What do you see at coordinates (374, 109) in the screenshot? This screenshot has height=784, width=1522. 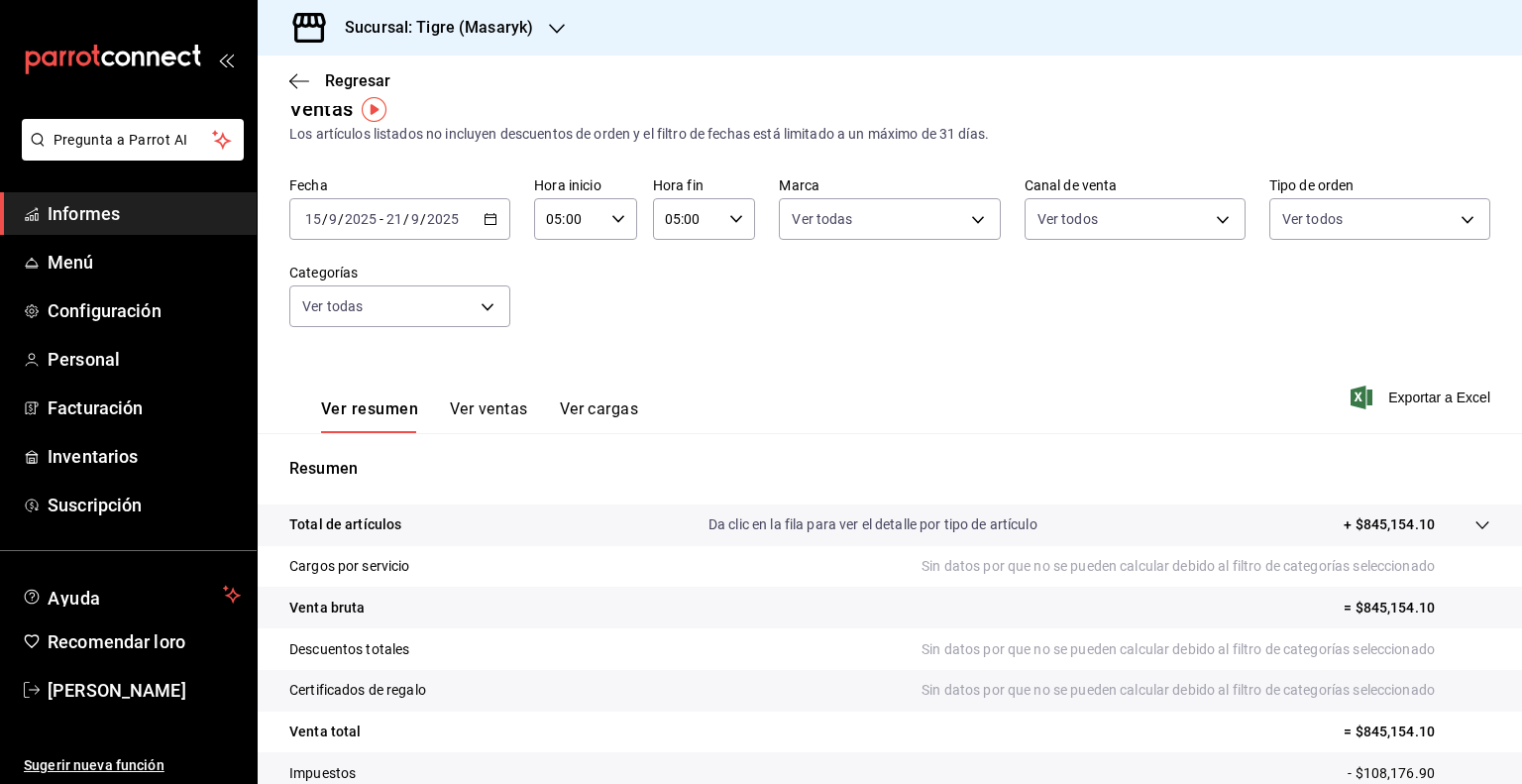 I see `img: Marcador de información sobre herramientas` at bounding box center [374, 109].